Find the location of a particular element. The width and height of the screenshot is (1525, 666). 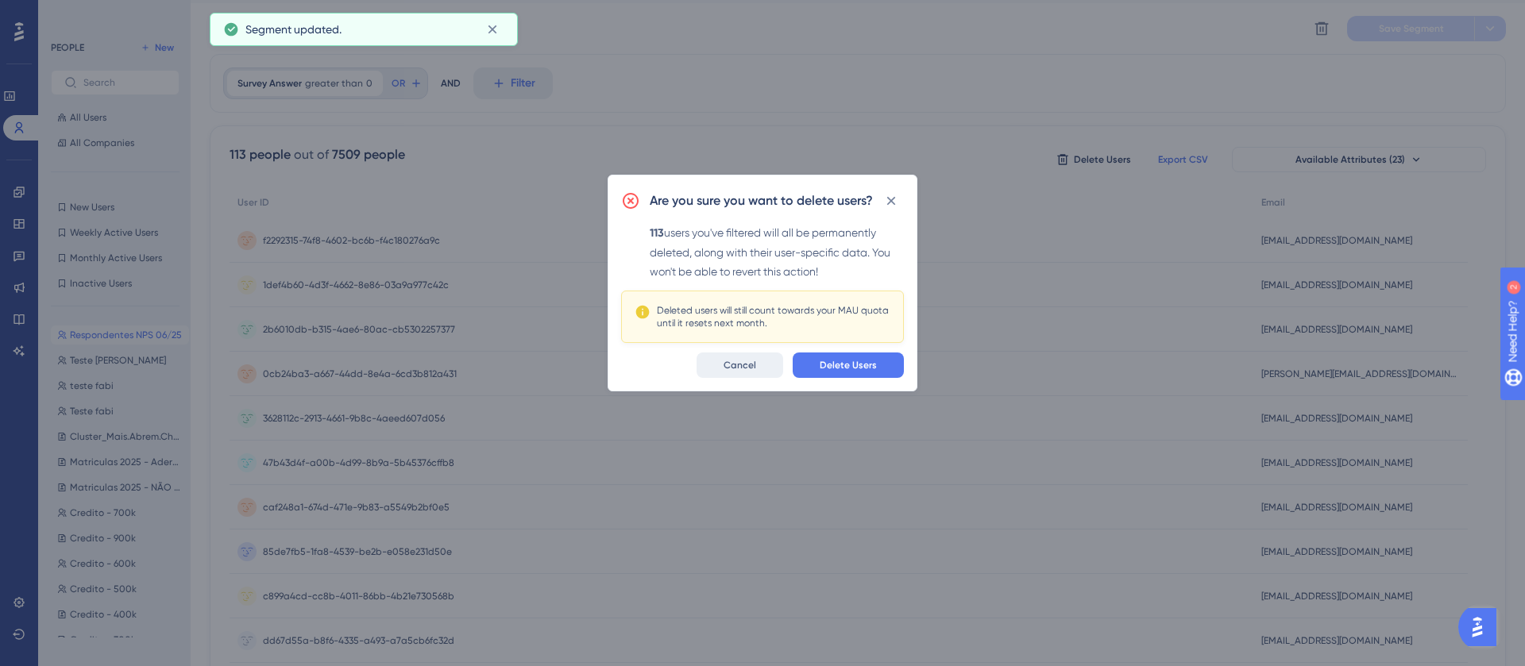

h2: Are you sure you want to delete users? is located at coordinates (761, 201).